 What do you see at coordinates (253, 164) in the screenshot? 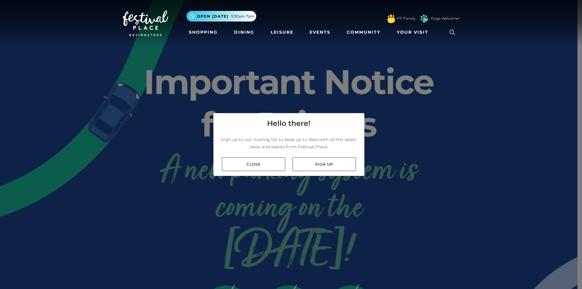
I see `a: Close` at bounding box center [253, 164].